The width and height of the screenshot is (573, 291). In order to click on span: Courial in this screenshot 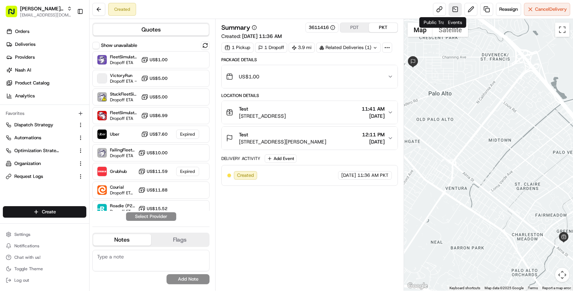, I will do `click(123, 187)`.